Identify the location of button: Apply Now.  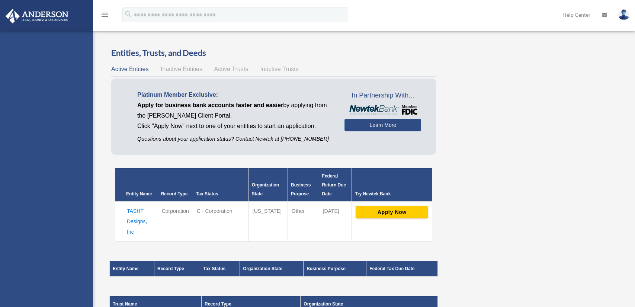
(392, 212).